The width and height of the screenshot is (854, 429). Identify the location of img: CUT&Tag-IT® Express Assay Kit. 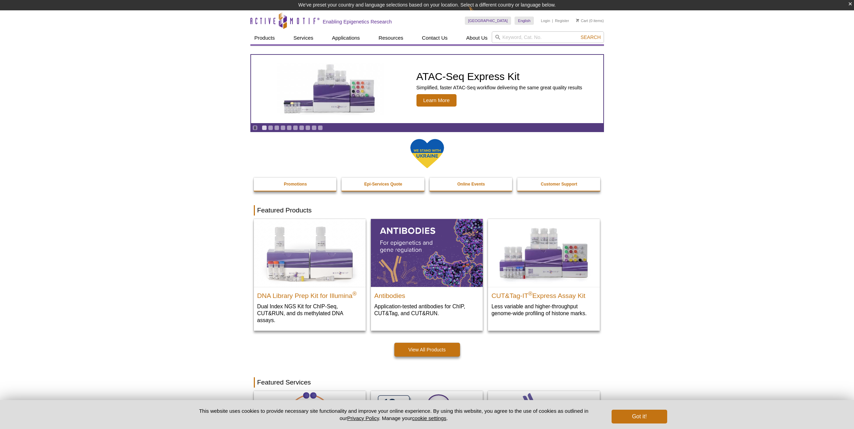
(544, 253).